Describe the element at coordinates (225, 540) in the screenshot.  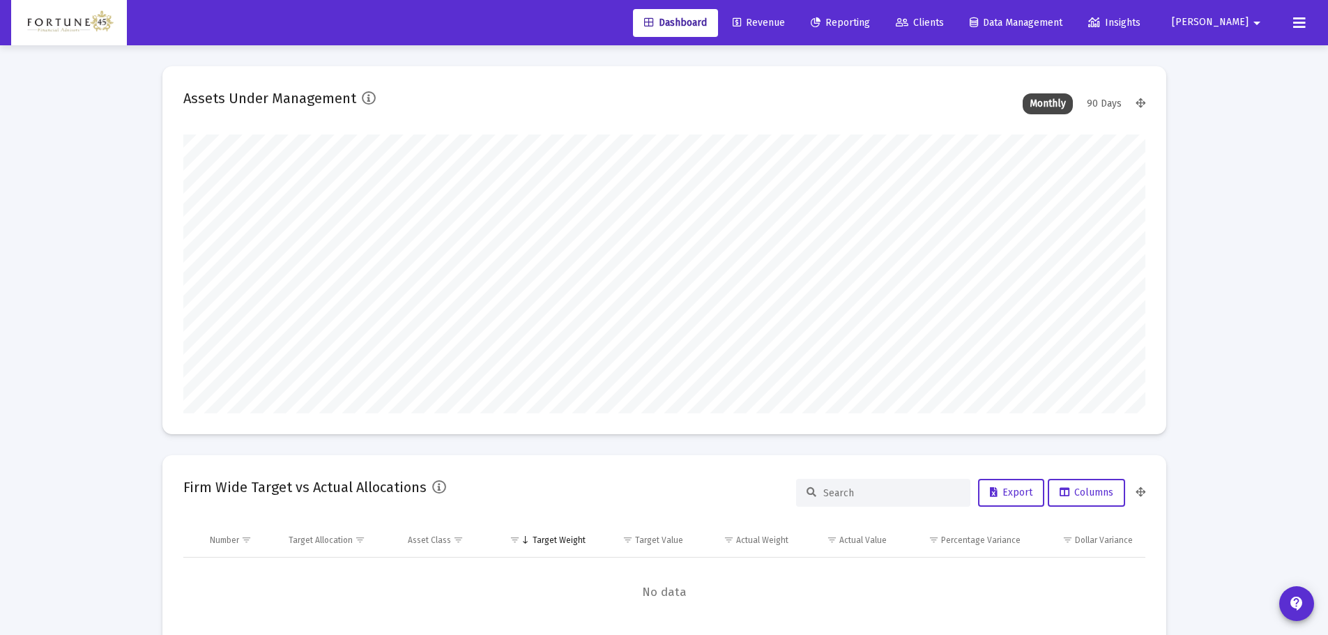
I see `div: Number` at that location.